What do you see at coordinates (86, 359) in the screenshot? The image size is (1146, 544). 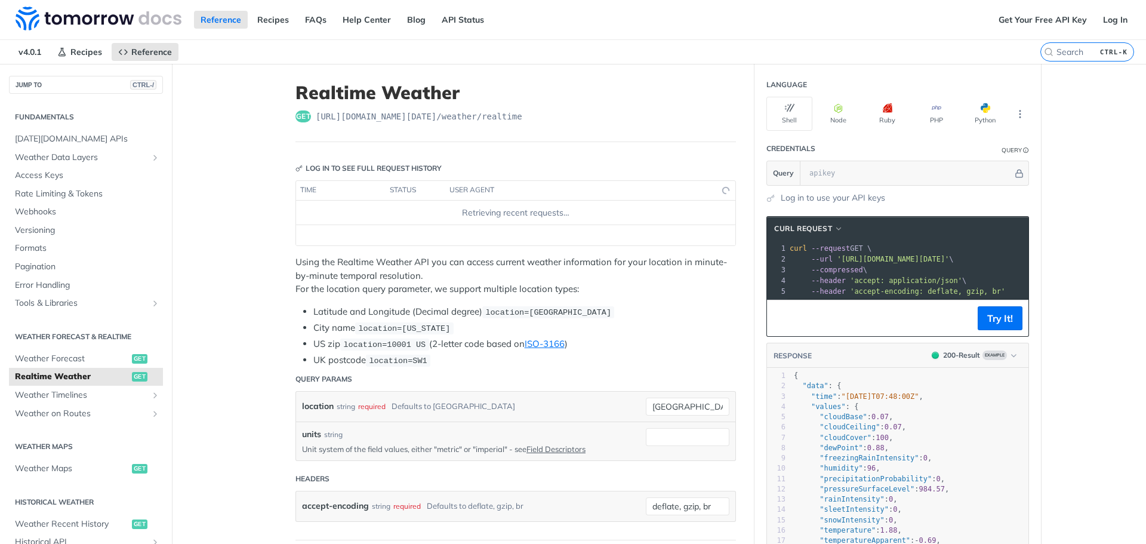 I see `a: Weather Forecastget` at bounding box center [86, 359].